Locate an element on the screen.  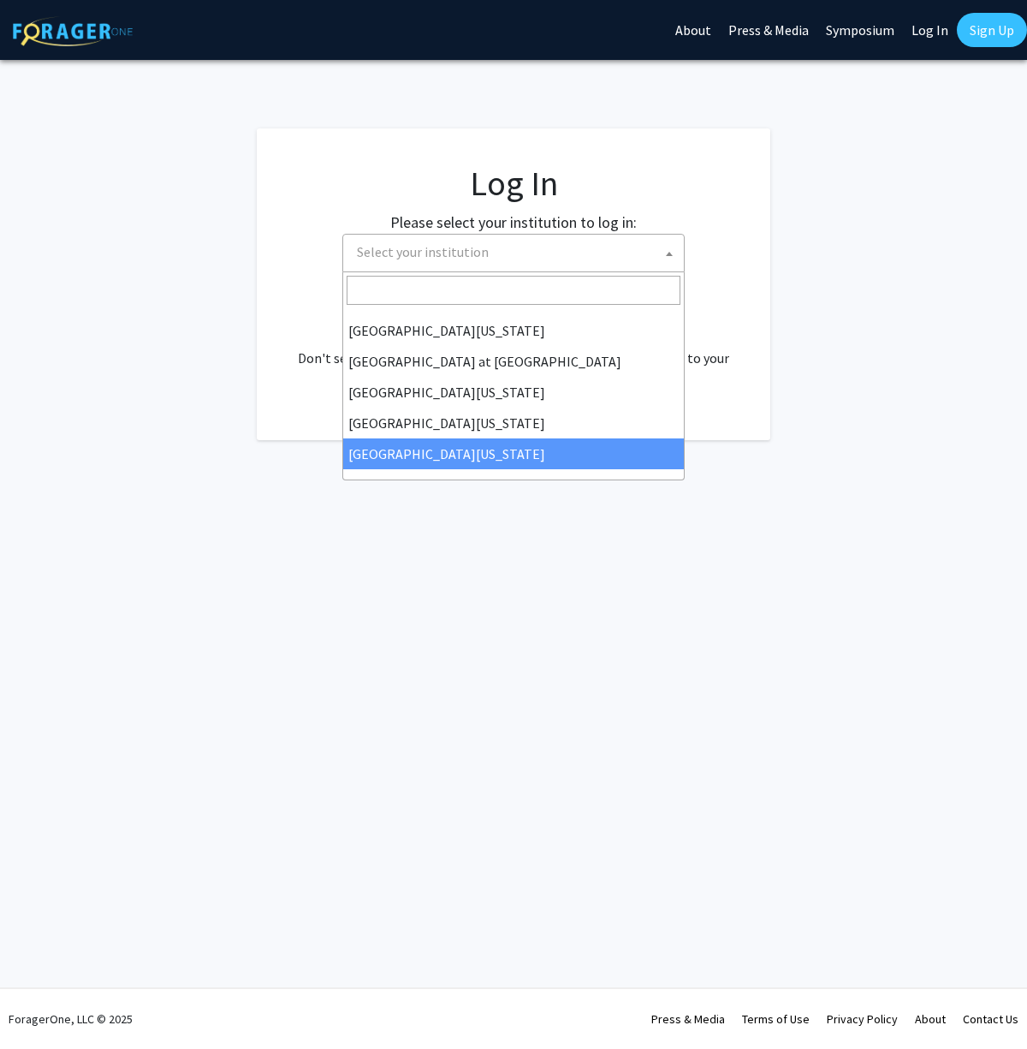
a: Sign Up is located at coordinates (992, 30).